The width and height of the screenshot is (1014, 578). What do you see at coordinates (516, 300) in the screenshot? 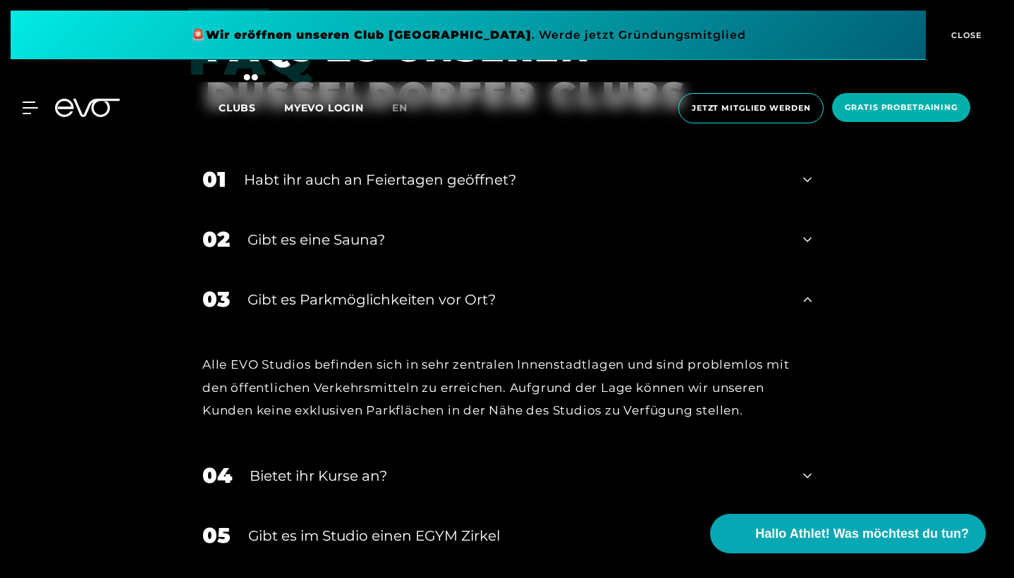
I see `div: Gibt es Parkmöglichkeiten vor Ort?` at bounding box center [516, 300].